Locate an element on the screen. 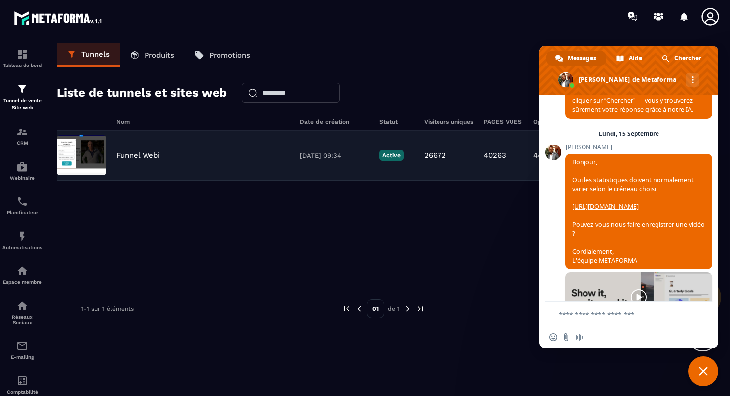  h6: Statut is located at coordinates (397, 122).